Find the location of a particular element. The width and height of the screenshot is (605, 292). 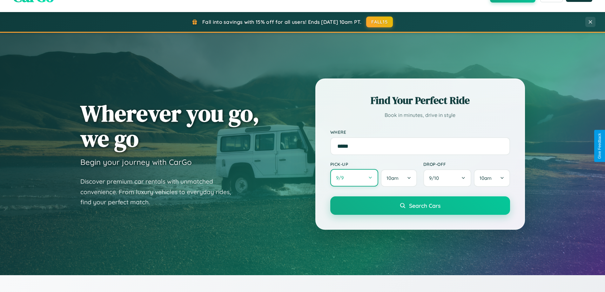

span: 9 / 9 is located at coordinates (341, 177).